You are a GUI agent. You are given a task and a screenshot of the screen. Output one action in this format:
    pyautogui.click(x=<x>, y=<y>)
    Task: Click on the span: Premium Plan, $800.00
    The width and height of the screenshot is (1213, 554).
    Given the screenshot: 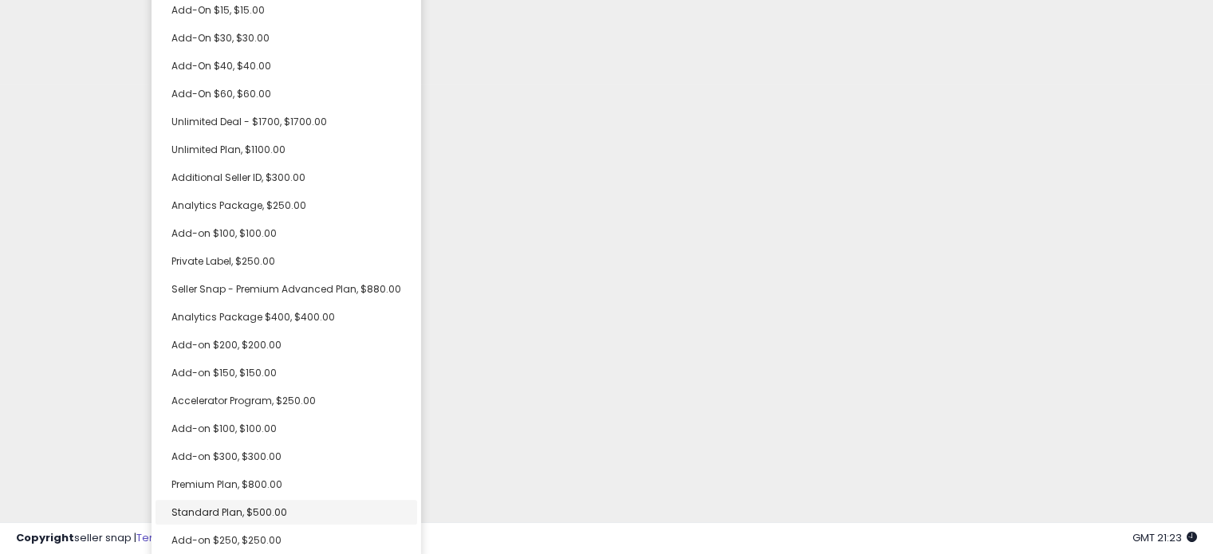 What is the action you would take?
    pyautogui.click(x=226, y=484)
    